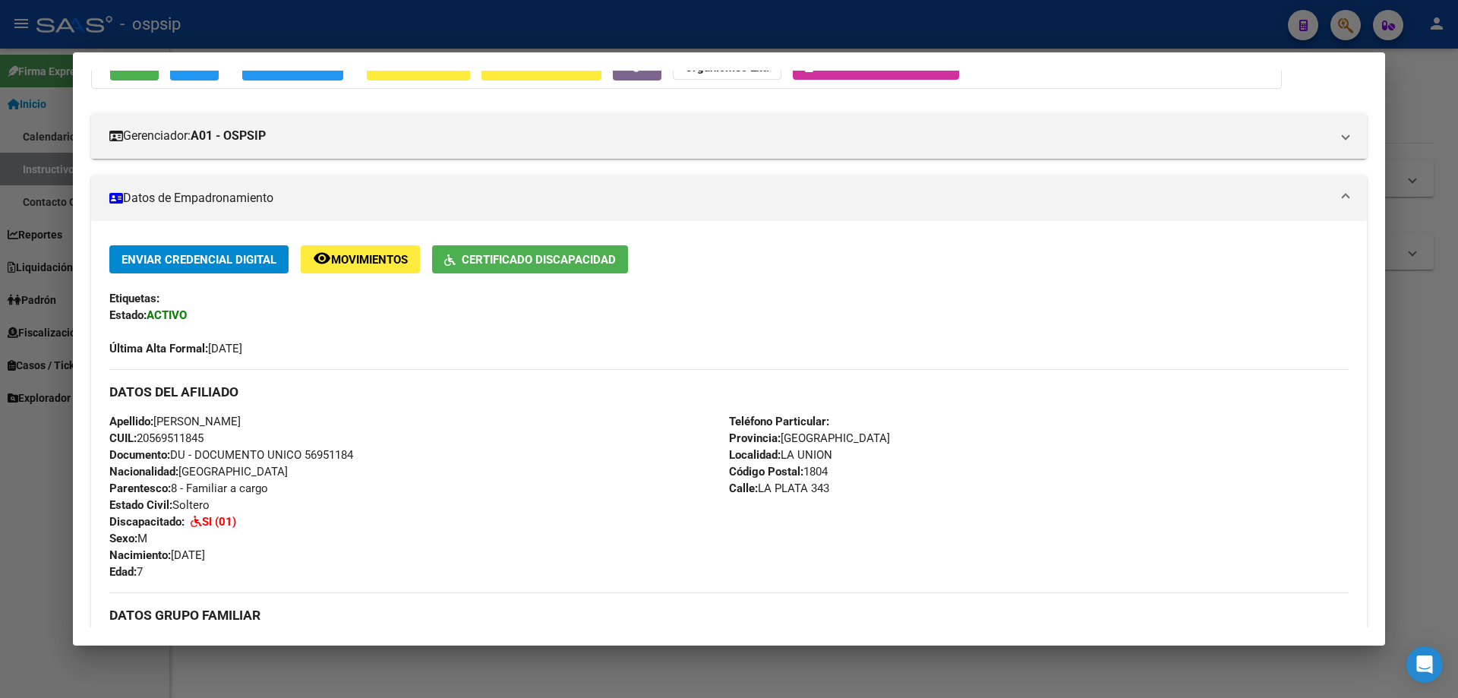 The height and width of the screenshot is (698, 1458). Describe the element at coordinates (128, 538) in the screenshot. I see `span: M` at that location.